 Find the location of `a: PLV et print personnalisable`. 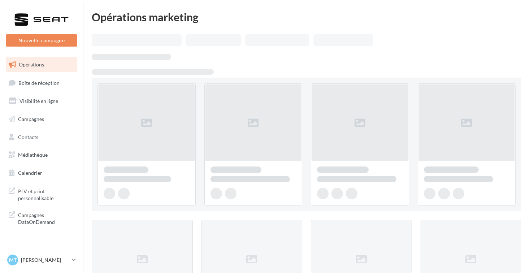

a: PLV et print personnalisable is located at coordinates (42, 194).